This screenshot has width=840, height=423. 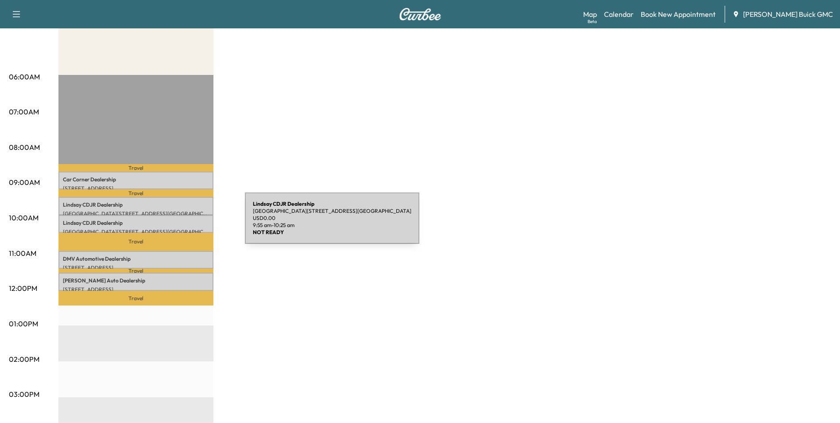 I want to click on p: Car Corner Dealership, so click(x=136, y=179).